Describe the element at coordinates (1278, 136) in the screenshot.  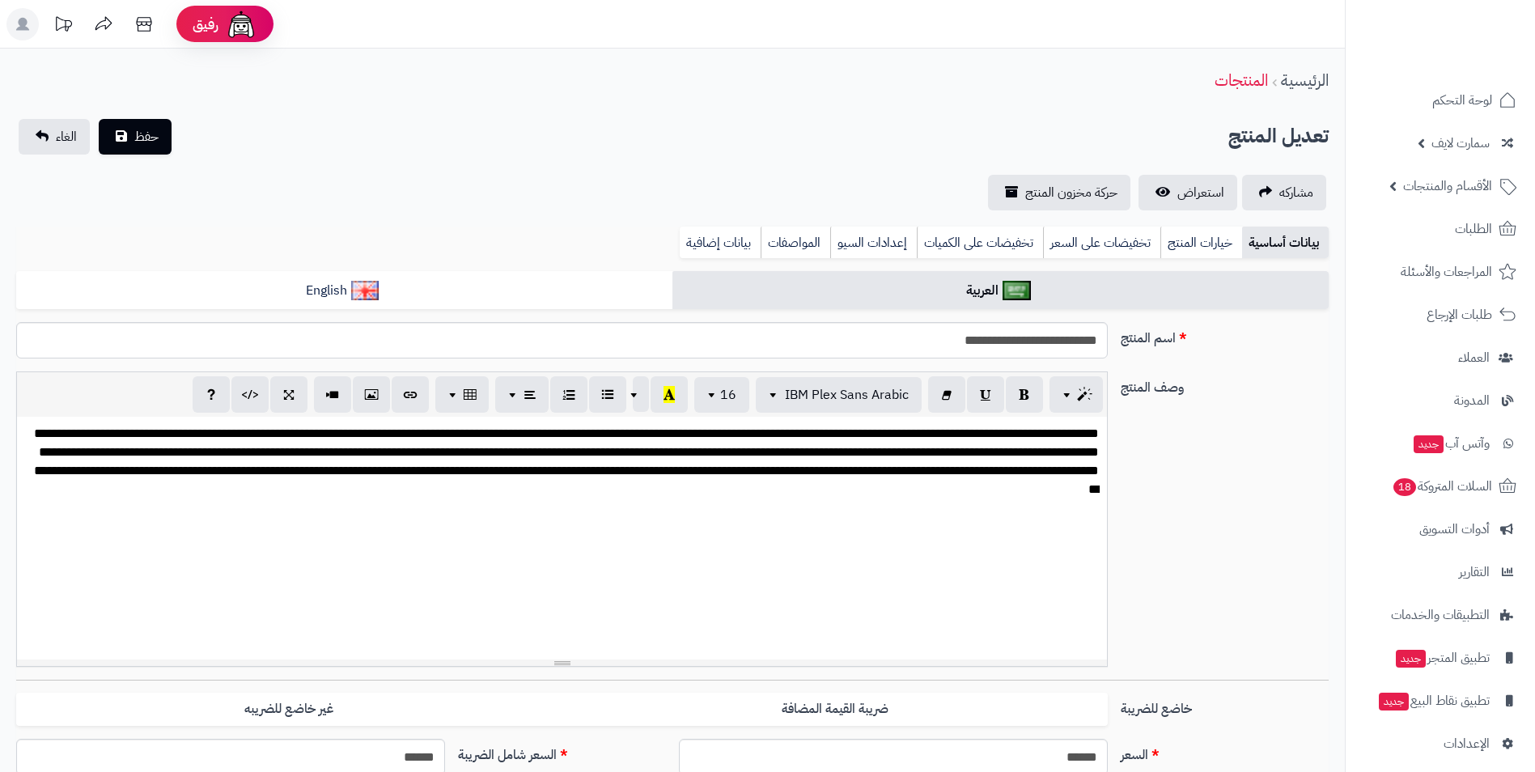
I see `h2: تعديل المنتج` at that location.